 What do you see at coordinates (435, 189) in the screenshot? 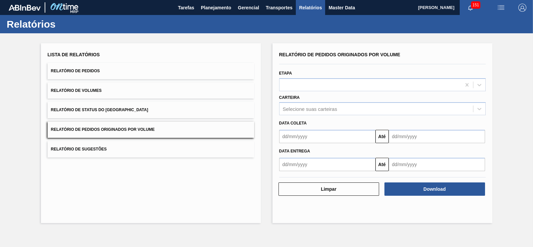
I see `button: Download` at bounding box center [435, 189].